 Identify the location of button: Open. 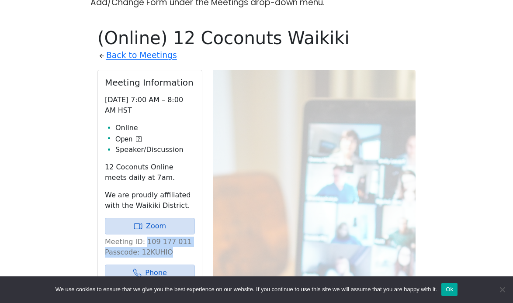
(128, 139).